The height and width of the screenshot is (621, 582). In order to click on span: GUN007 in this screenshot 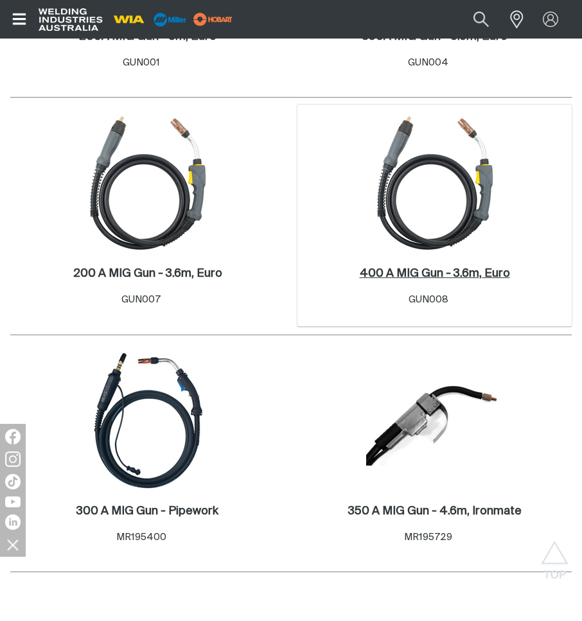, I will do `click(141, 299)`.